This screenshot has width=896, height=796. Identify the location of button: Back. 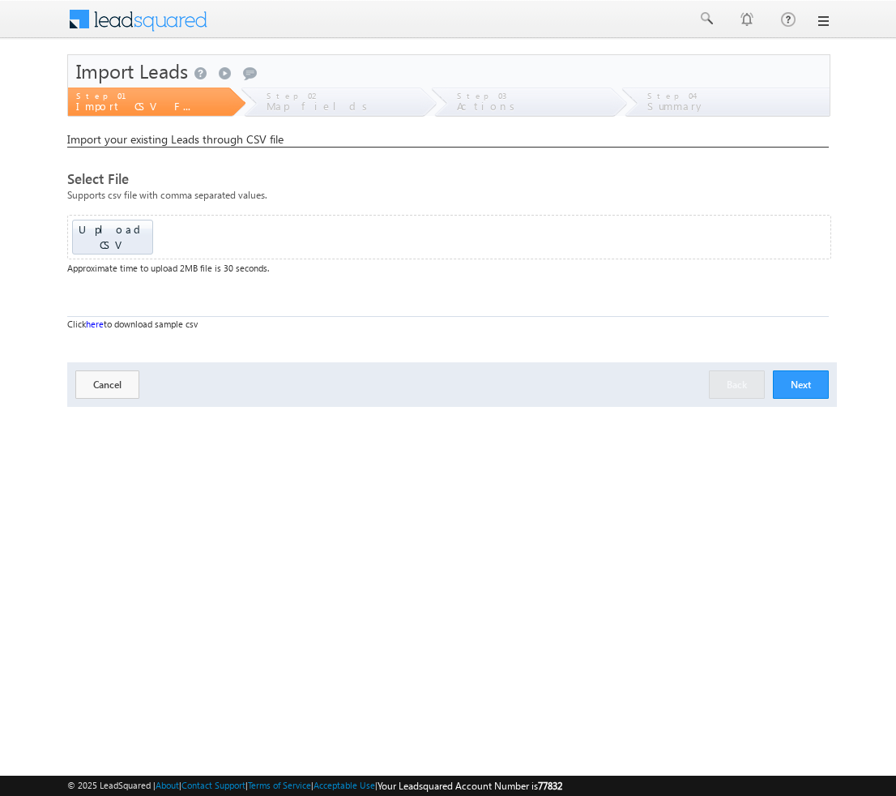
(736, 384).